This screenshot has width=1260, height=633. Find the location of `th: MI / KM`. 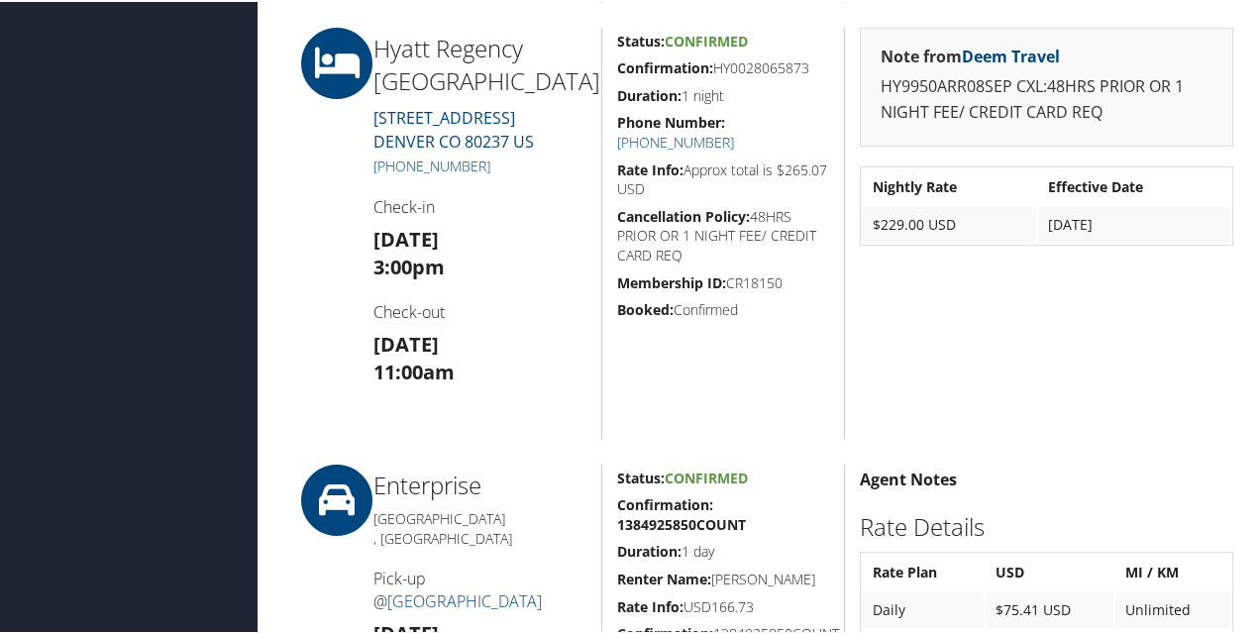

th: MI / KM is located at coordinates (1173, 570).